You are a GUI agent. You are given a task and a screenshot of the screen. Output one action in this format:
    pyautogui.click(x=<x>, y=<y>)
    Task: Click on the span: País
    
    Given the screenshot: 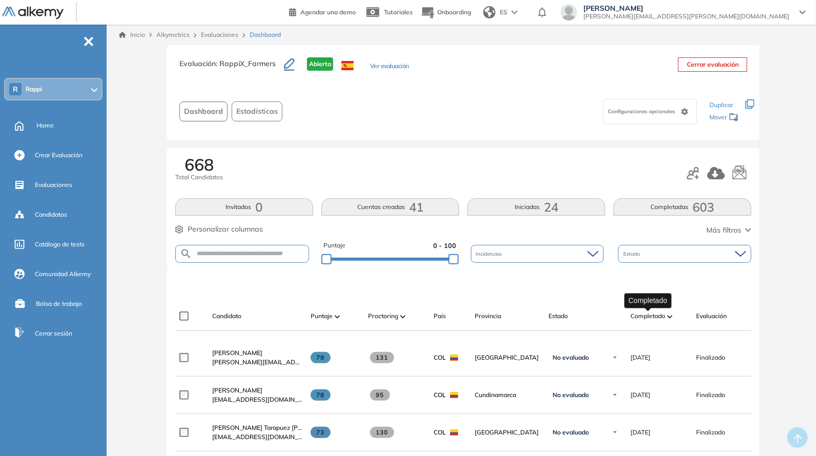 What is the action you would take?
    pyautogui.click(x=440, y=316)
    